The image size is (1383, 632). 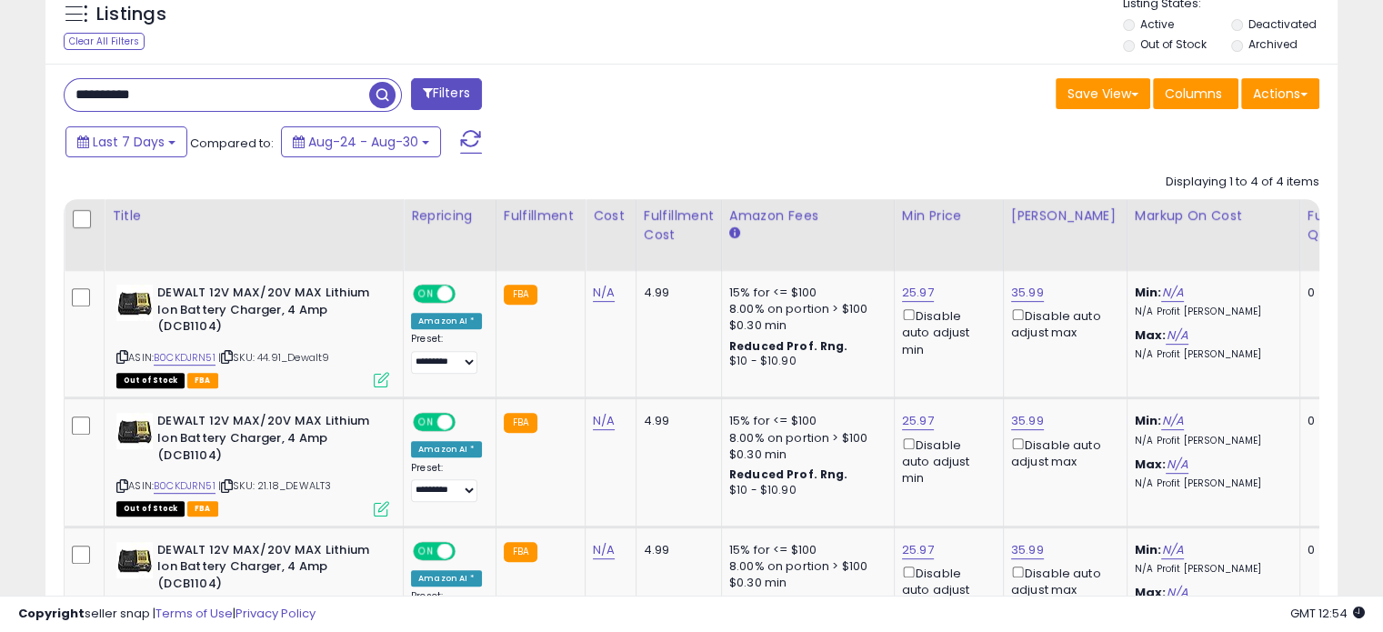 I want to click on button: Save View, so click(x=1103, y=94).